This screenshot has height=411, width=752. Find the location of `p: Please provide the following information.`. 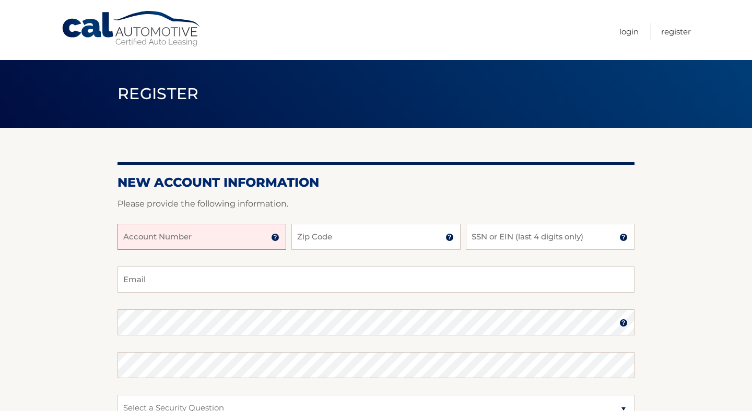

p: Please provide the following information. is located at coordinates (376, 204).